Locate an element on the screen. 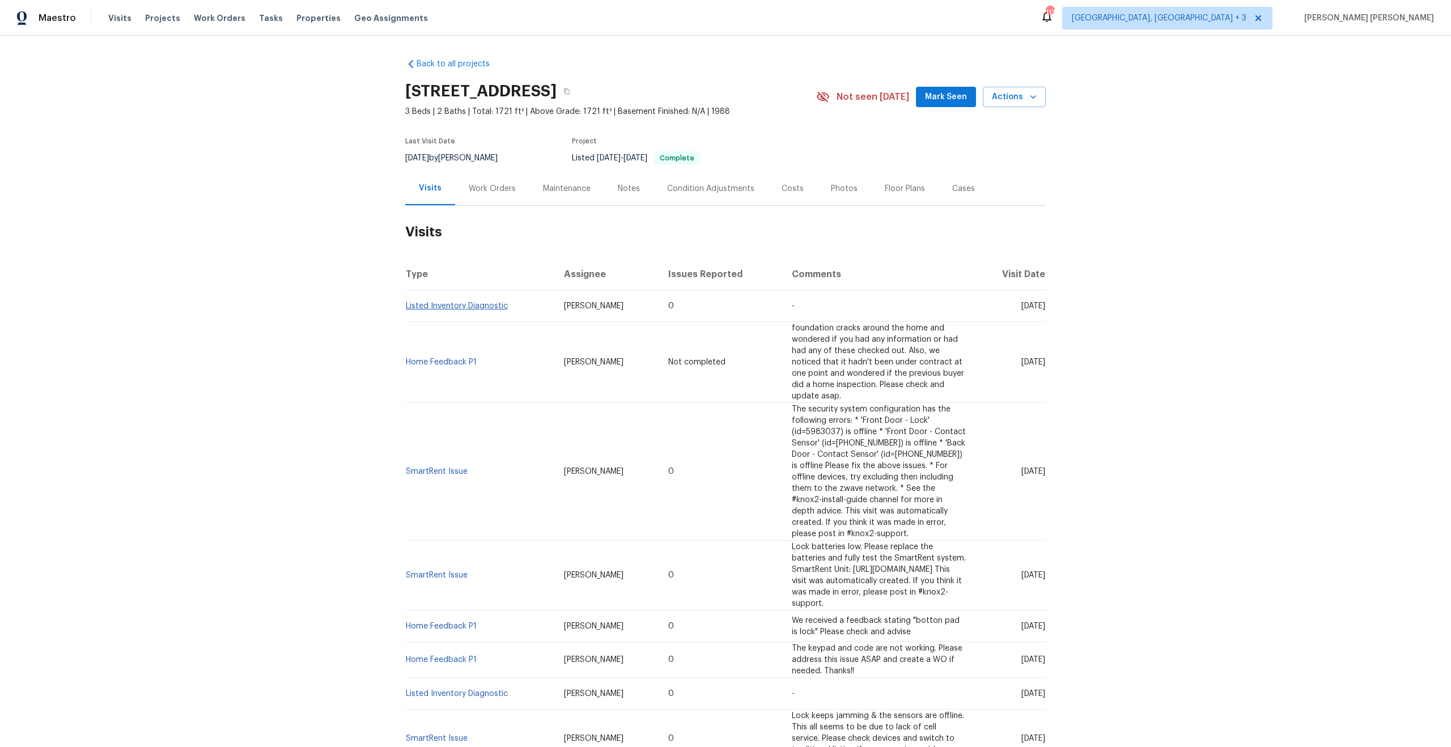 This screenshot has width=1451, height=747. span: Tasks is located at coordinates (271, 18).